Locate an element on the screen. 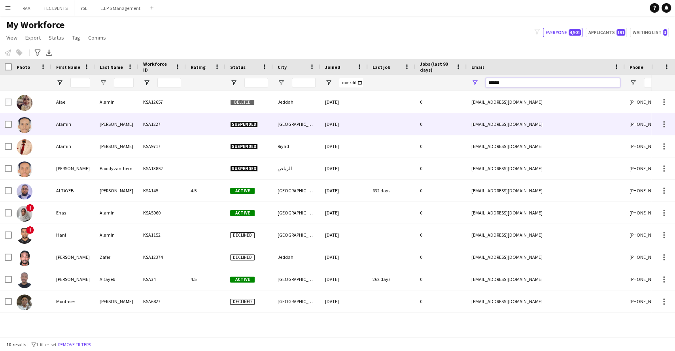 This screenshot has width=675, height=351. span: 4,901 is located at coordinates (574, 32).